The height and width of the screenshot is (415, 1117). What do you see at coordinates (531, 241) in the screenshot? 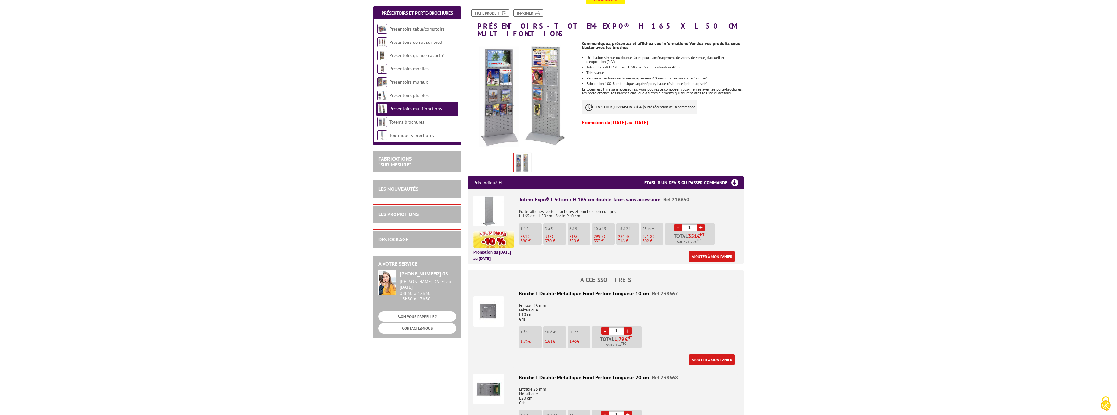
I see `p: 390 €` at bounding box center [531, 241].